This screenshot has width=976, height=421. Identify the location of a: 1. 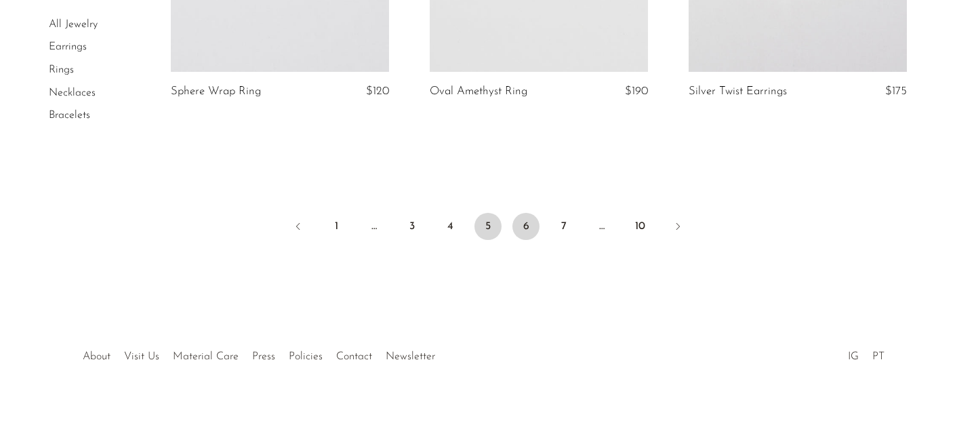
(336, 226).